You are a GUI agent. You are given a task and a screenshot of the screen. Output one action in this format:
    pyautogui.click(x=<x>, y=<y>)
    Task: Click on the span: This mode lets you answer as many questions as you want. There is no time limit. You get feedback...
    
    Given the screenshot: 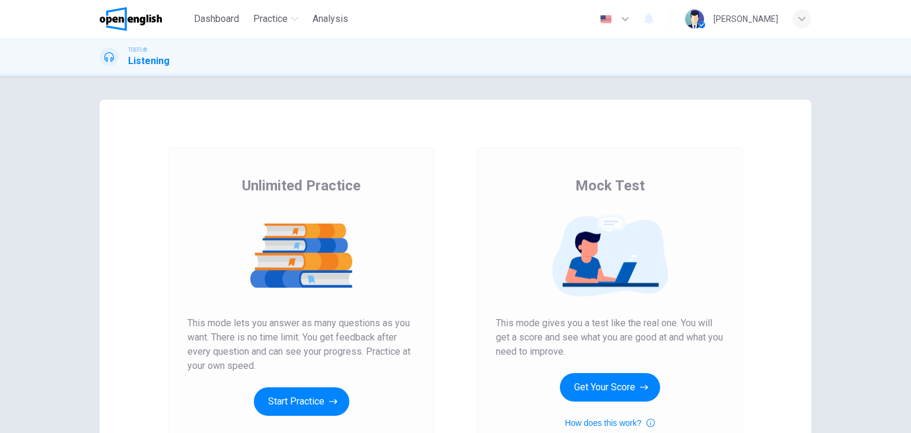 What is the action you would take?
    pyautogui.click(x=301, y=345)
    